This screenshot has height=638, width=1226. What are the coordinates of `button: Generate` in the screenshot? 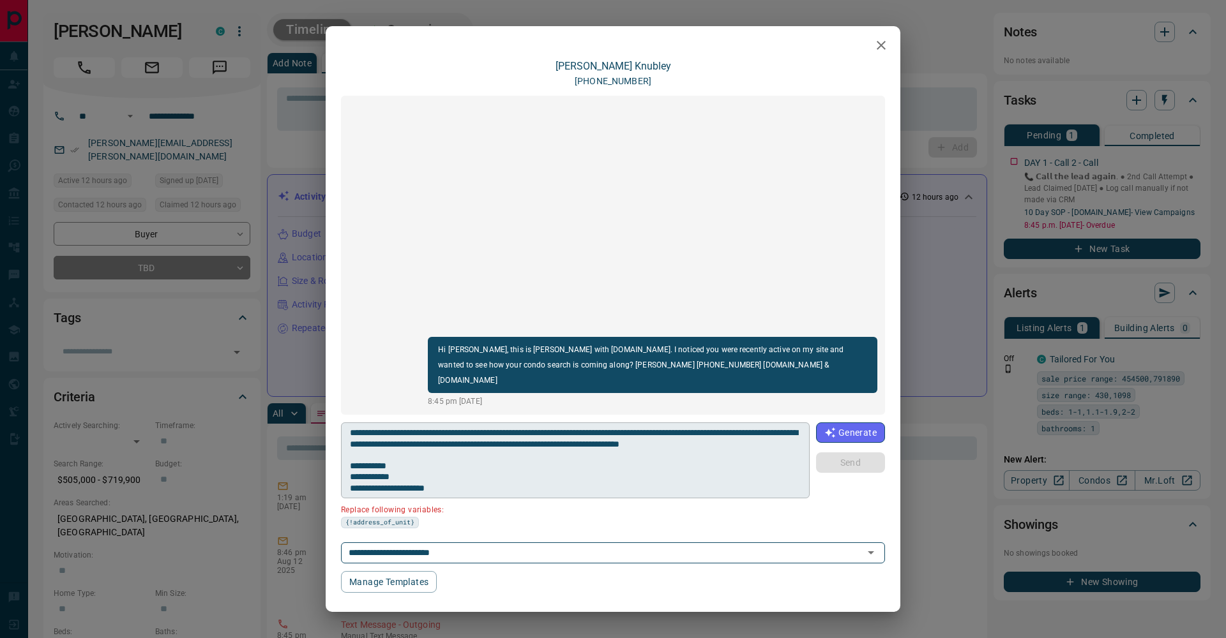 It's located at (850, 433).